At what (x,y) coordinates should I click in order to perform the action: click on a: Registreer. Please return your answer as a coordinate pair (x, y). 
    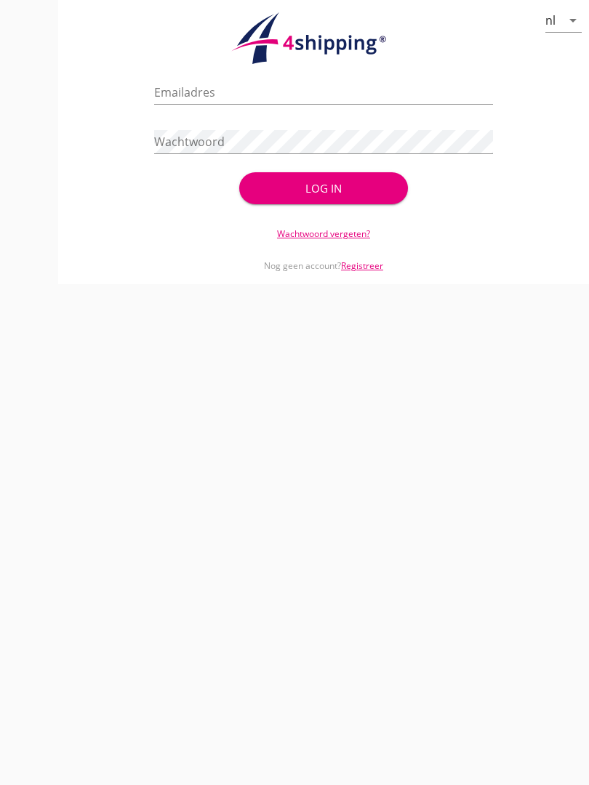
    Looking at the image, I should click on (362, 265).